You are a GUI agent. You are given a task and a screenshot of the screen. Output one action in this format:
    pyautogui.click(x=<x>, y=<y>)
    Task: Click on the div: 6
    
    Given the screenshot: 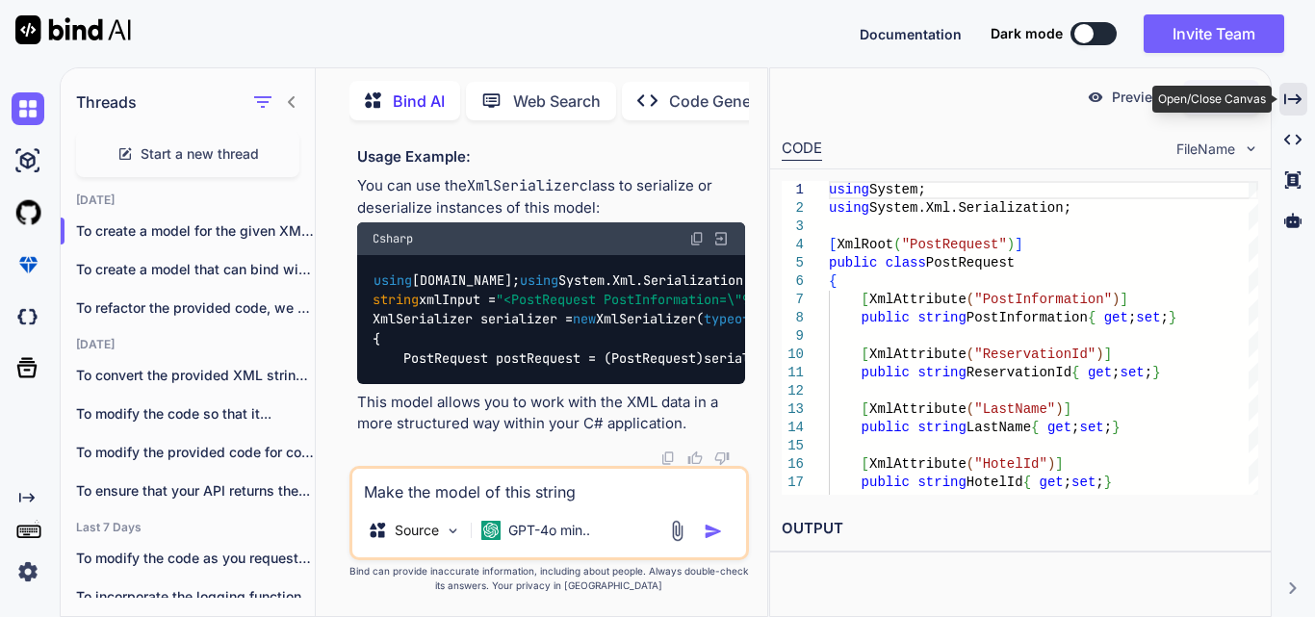 What is the action you would take?
    pyautogui.click(x=793, y=281)
    